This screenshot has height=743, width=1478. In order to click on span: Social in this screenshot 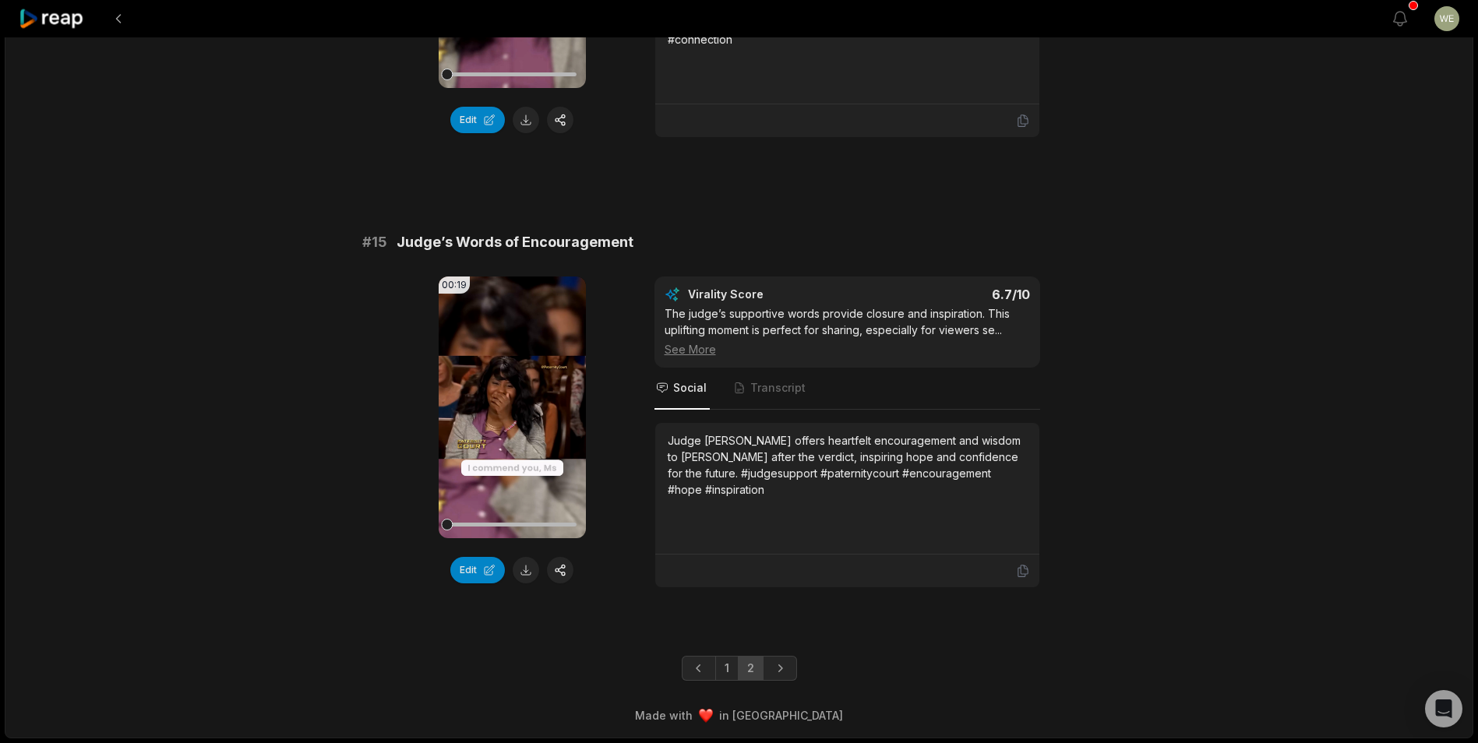, I will do `click(690, 388)`.